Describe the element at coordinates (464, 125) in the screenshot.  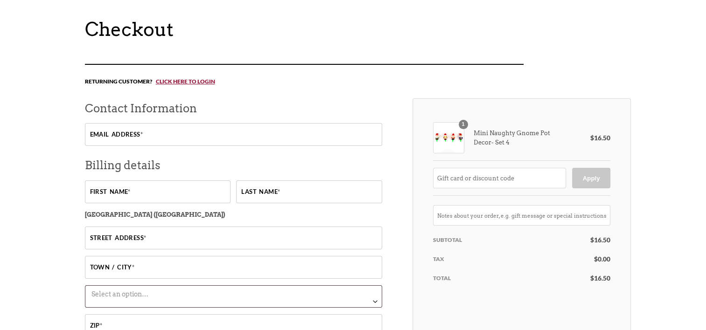
I see `div: 1` at that location.